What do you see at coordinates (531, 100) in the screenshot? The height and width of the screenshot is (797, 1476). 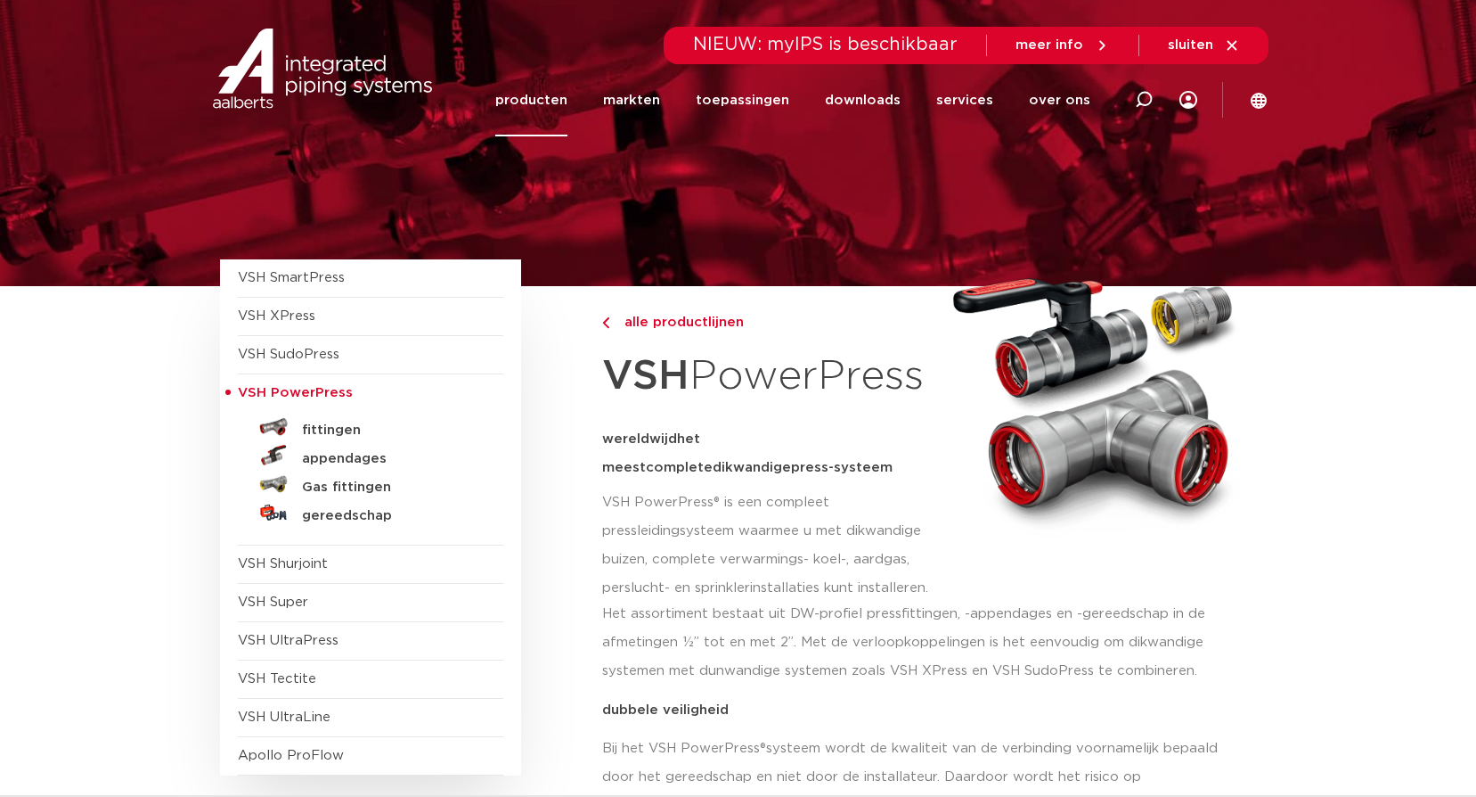 I see `a: producten` at bounding box center [531, 100].